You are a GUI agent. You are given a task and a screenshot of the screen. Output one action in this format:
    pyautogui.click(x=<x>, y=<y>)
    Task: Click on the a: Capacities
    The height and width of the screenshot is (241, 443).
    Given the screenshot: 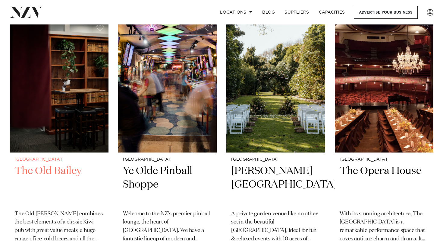 What is the action you would take?
    pyautogui.click(x=332, y=12)
    